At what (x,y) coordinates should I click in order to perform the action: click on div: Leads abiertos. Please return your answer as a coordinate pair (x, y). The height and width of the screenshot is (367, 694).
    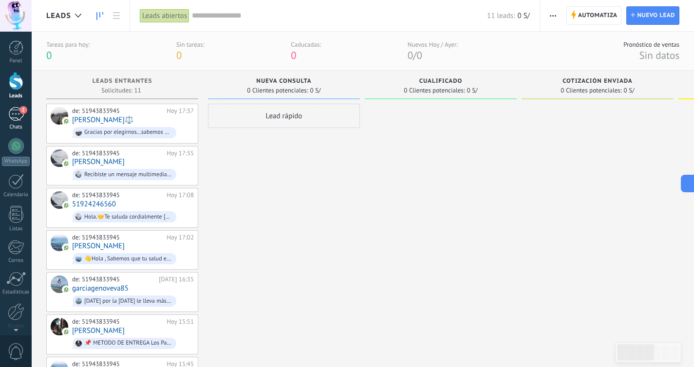
    Looking at the image, I should click on (165, 16).